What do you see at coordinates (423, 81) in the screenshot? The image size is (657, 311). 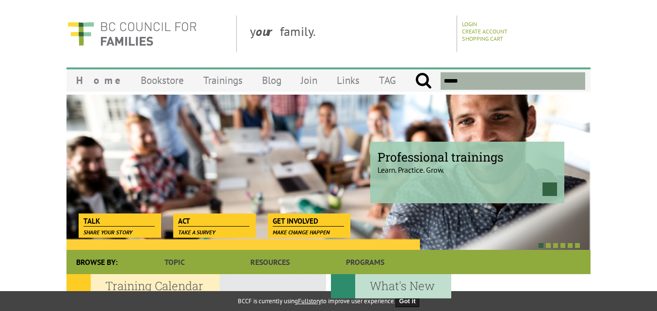 I see `input: Submit` at bounding box center [423, 81].